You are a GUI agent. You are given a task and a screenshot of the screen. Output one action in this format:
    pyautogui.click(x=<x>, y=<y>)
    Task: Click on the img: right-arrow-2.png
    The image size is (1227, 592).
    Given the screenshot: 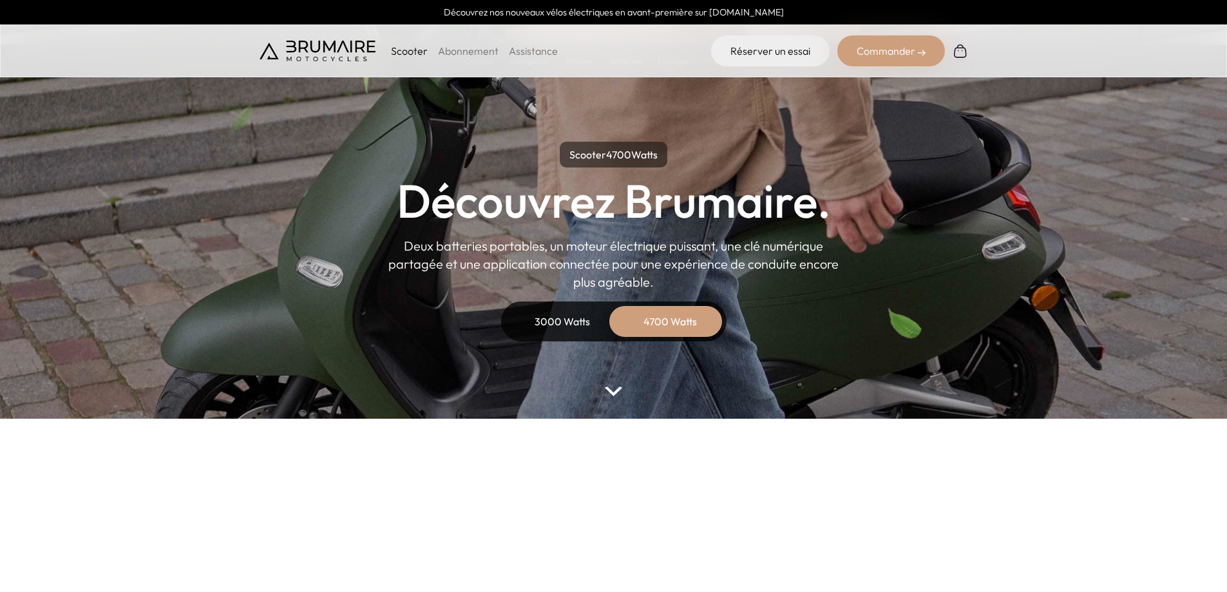 What is the action you would take?
    pyautogui.click(x=922, y=53)
    